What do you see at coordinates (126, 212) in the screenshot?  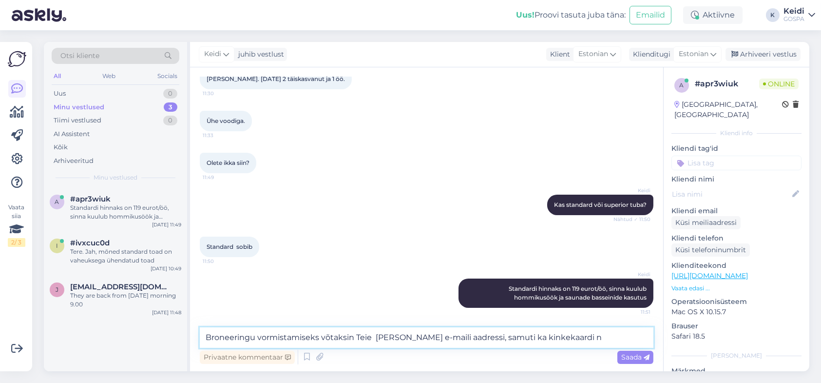 I see `div: Standardi hinnaks on 119 eurot/öö, sinna kuulub hommikusöök ja saunade basseinide kasutus` at bounding box center [126, 212].